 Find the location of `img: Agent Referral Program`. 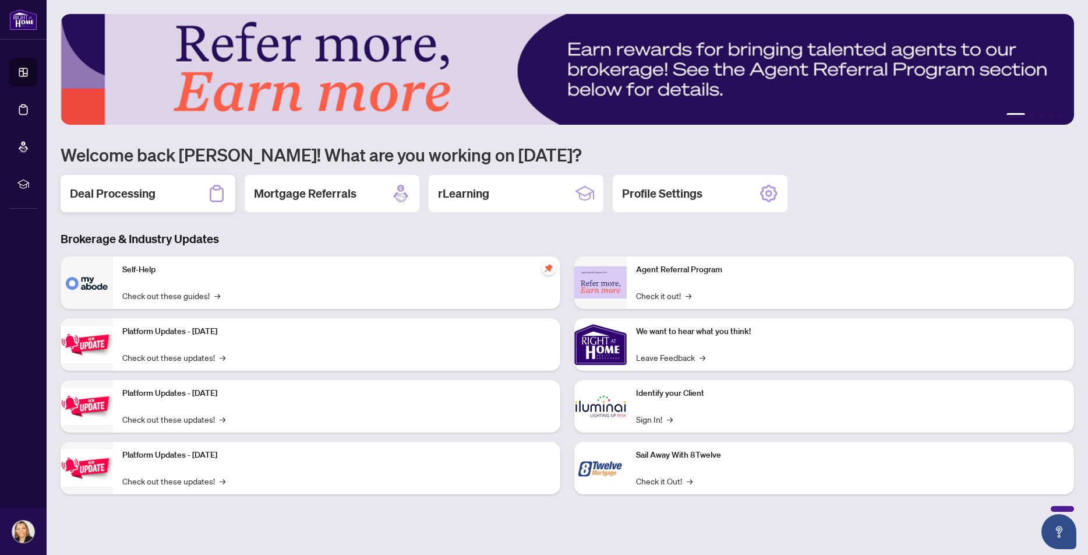

img: Agent Referral Program is located at coordinates (601, 282).